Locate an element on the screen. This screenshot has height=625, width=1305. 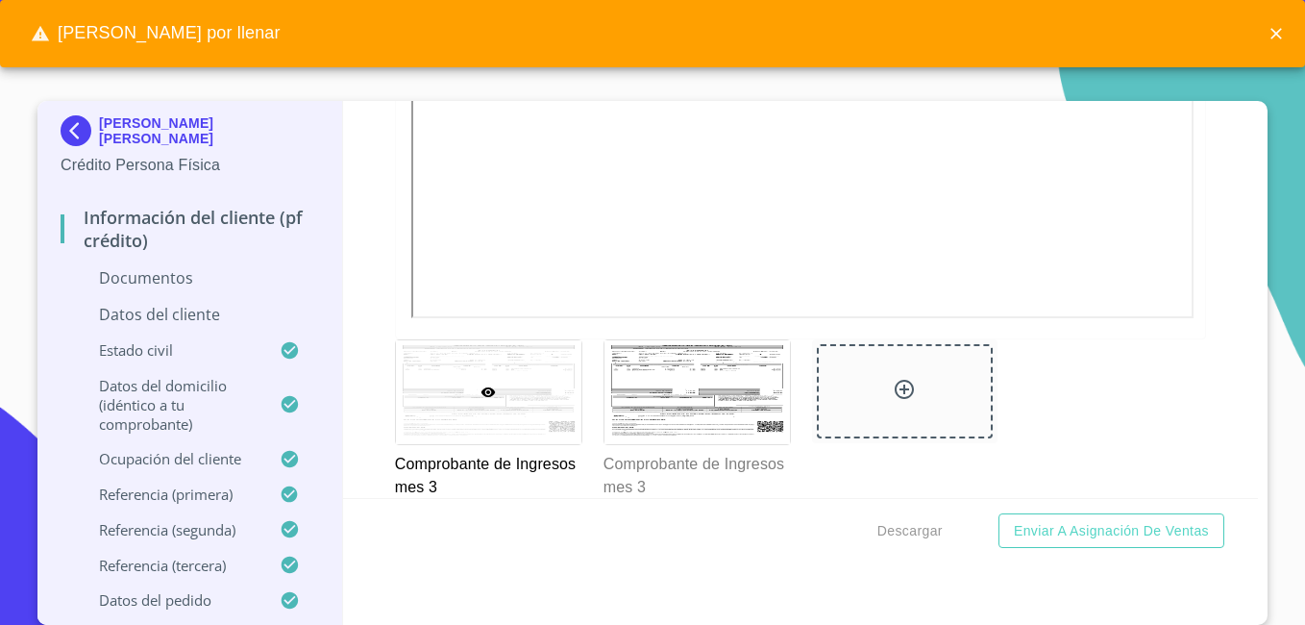
p: Referencia (segunda) is located at coordinates (170, 529).